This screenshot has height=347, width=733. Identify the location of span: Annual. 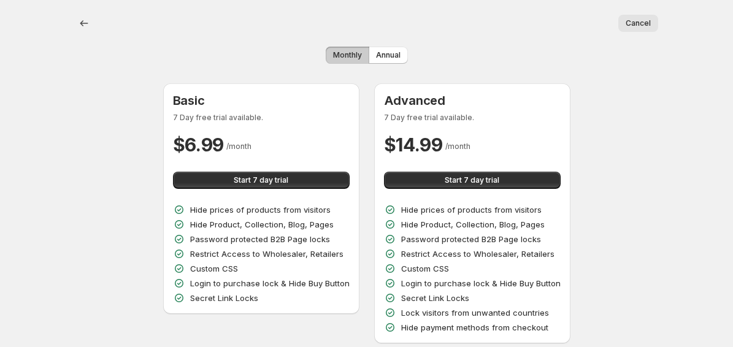
(388, 55).